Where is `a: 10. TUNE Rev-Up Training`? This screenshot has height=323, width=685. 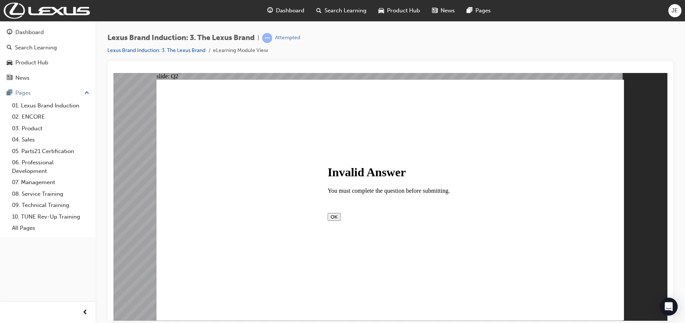 a: 10. TUNE Rev-Up Training is located at coordinates (51, 217).